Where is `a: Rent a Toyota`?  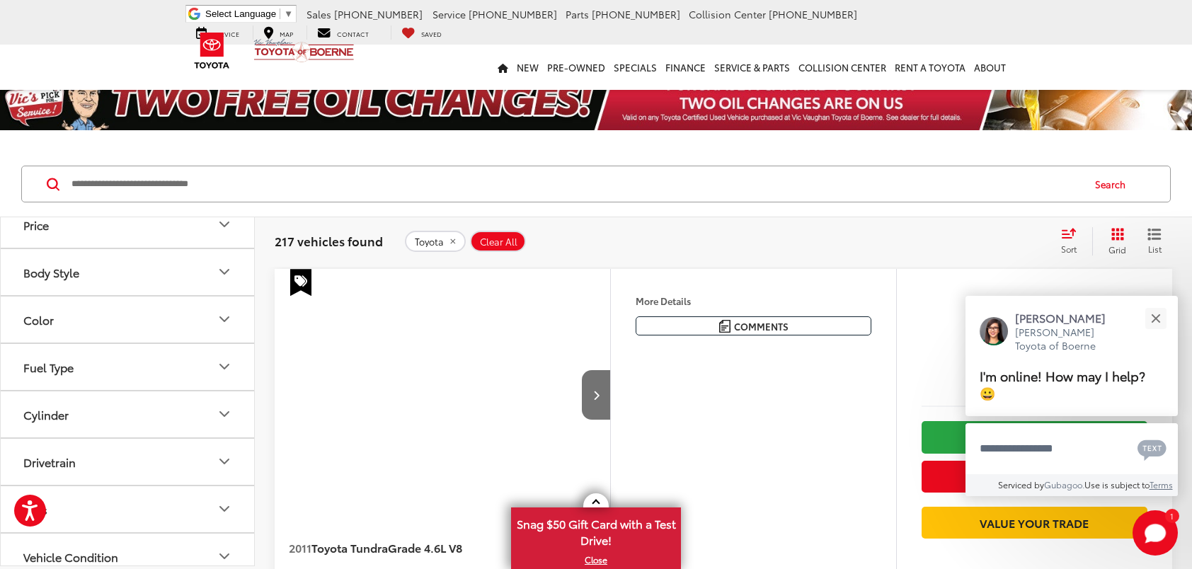
a: Rent a Toyota is located at coordinates (930, 67).